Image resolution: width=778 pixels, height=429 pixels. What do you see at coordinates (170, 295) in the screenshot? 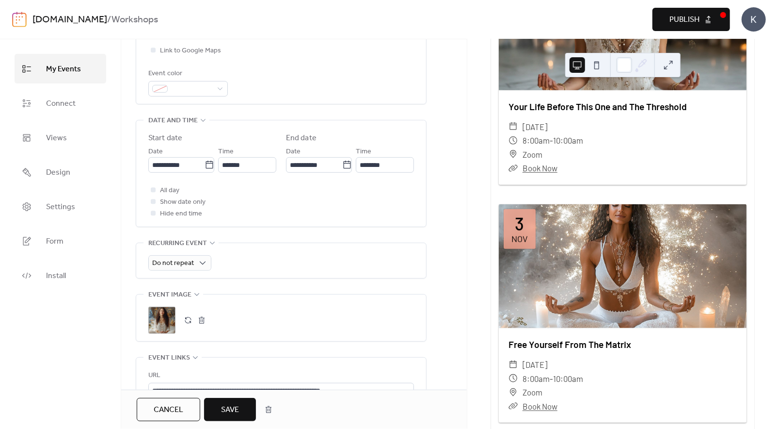
I see `span: Event image` at bounding box center [170, 295].